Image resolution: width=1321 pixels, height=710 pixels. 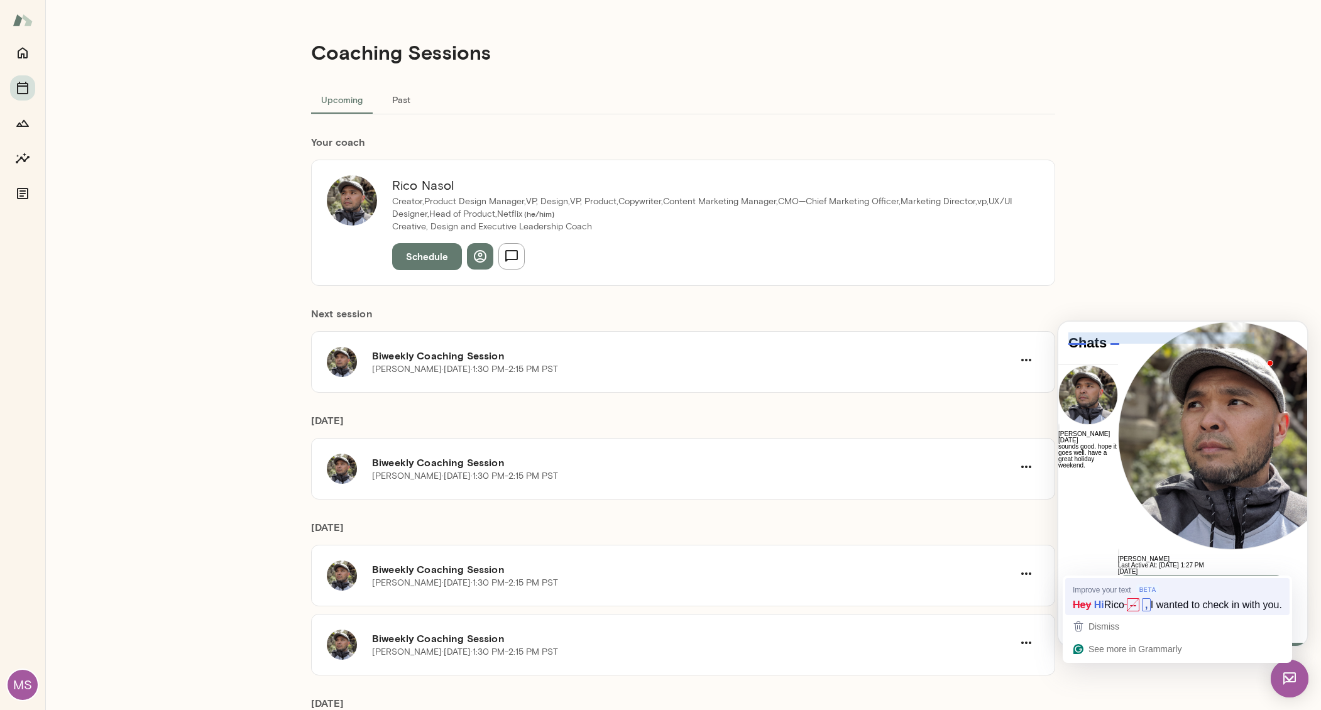 What do you see at coordinates (30, 21) in the screenshot?
I see `h4: Chats` at bounding box center [30, 21].